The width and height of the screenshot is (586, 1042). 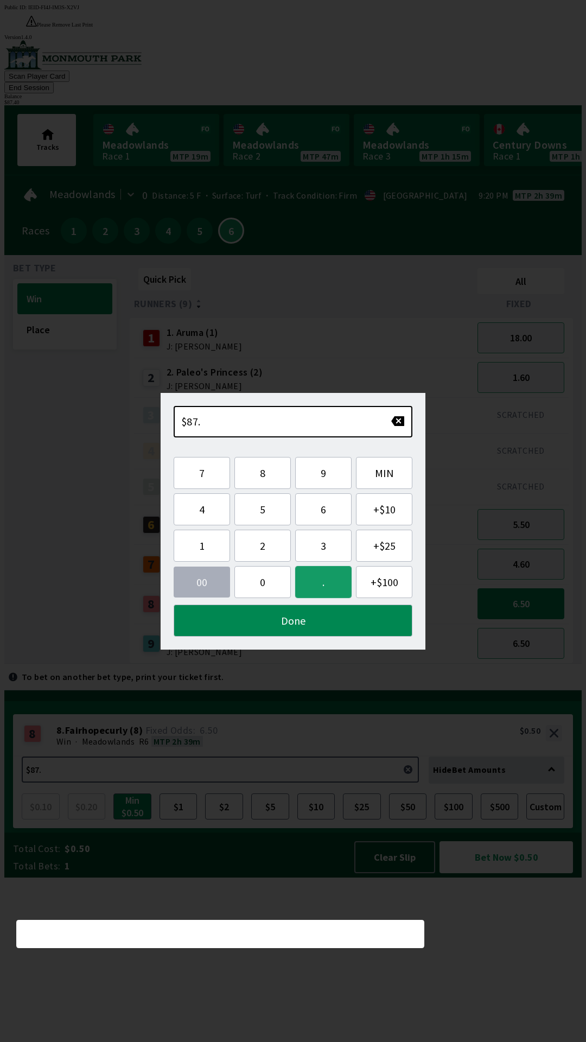 I want to click on button: 9, so click(x=323, y=473).